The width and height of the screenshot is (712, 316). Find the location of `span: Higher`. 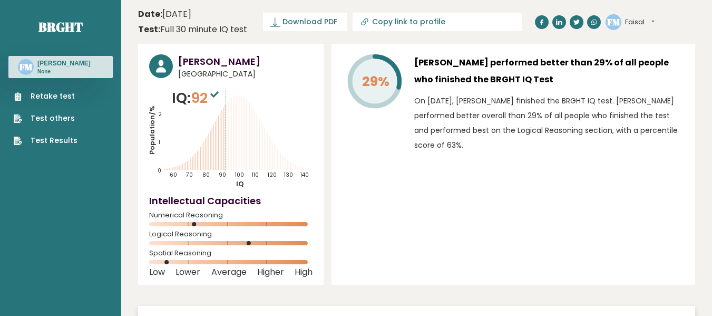

span: Higher is located at coordinates (270, 272).